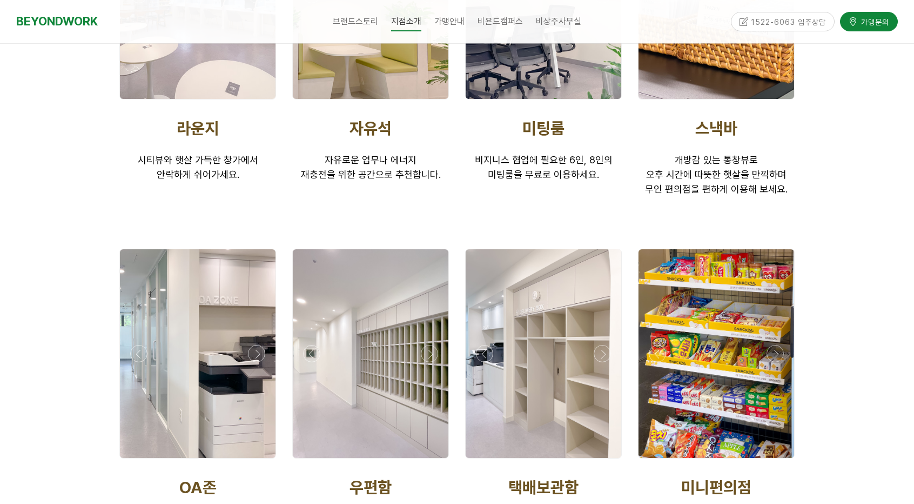 The width and height of the screenshot is (914, 504). Describe the element at coordinates (371, 128) in the screenshot. I see `span: 자유석` at that location.